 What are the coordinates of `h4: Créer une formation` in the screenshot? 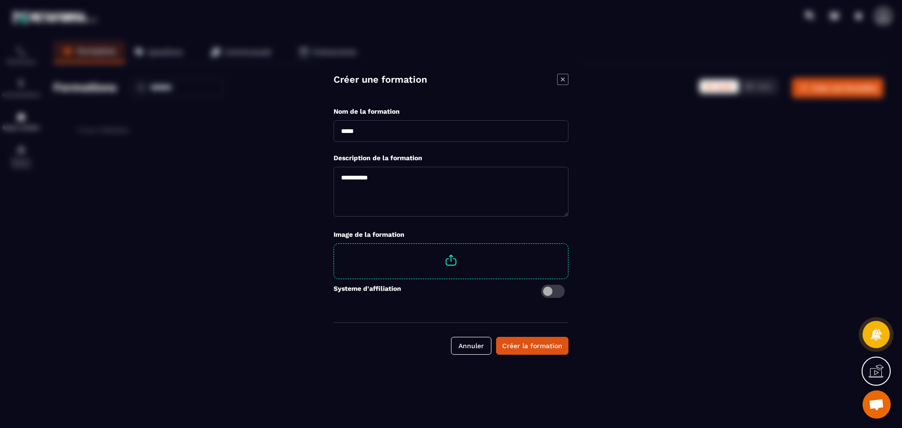 It's located at (380, 80).